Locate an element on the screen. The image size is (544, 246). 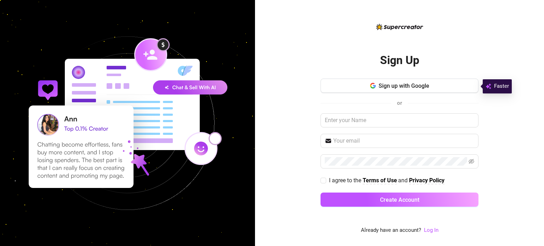
input: Your email is located at coordinates (403, 141).